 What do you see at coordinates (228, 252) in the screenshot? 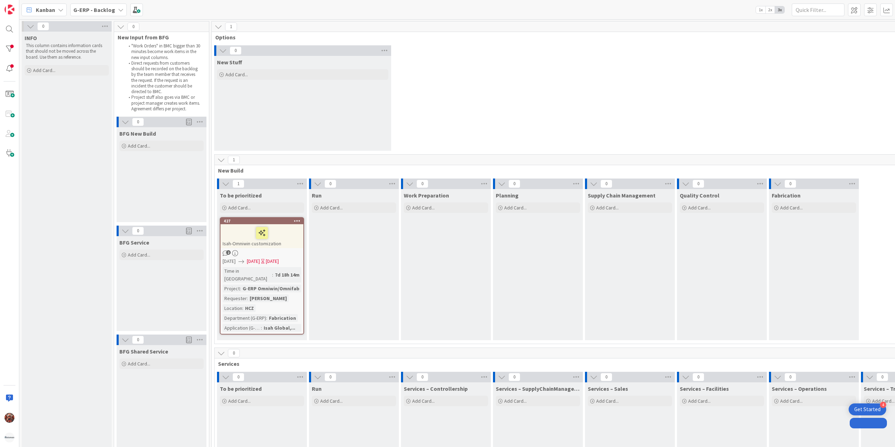
I see `span: 2` at bounding box center [228, 252].